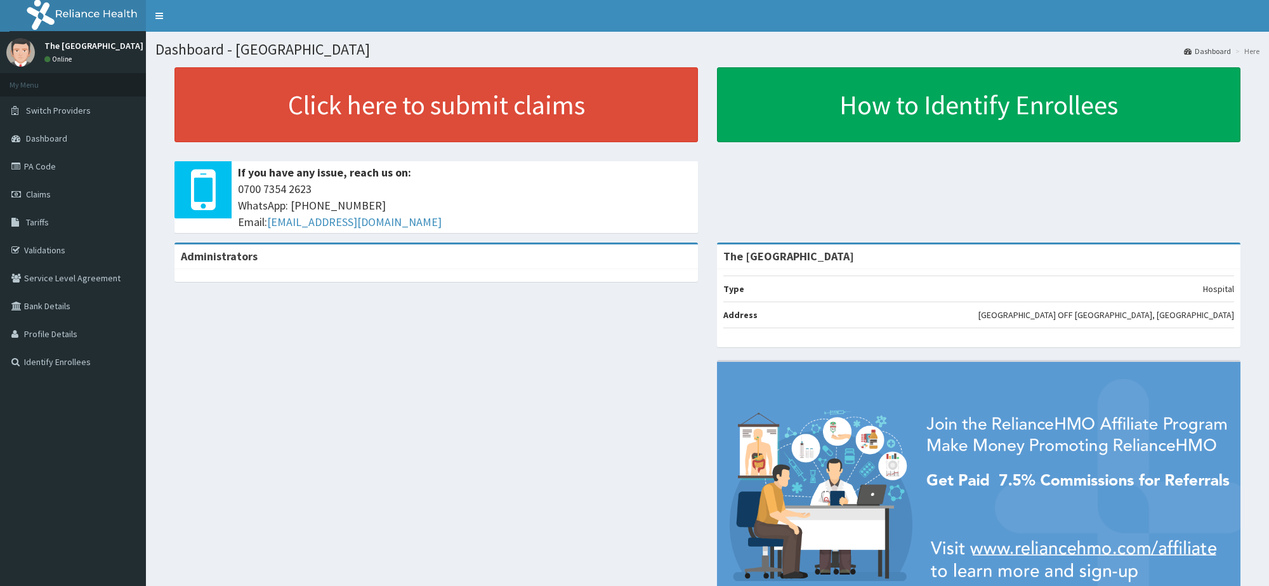  Describe the element at coordinates (58, 110) in the screenshot. I see `span: Switch Providers` at that location.